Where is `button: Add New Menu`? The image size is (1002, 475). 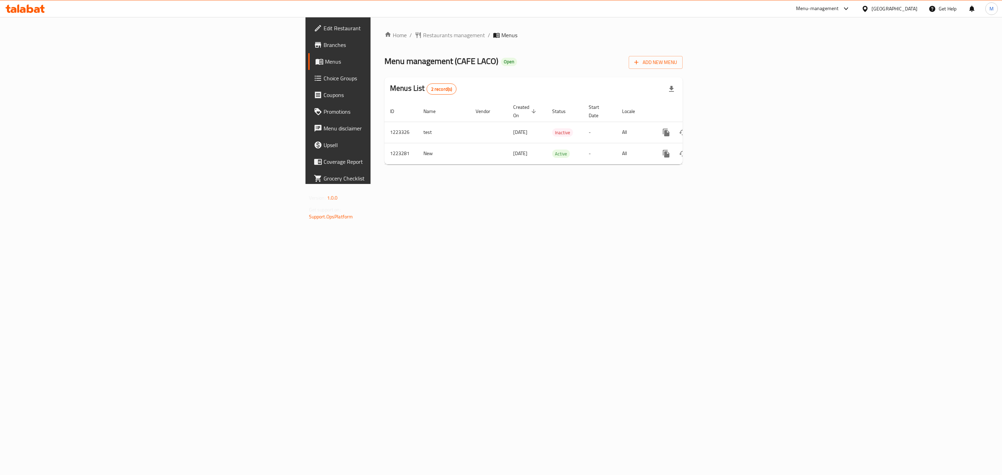 button: Add New Menu is located at coordinates (656, 62).